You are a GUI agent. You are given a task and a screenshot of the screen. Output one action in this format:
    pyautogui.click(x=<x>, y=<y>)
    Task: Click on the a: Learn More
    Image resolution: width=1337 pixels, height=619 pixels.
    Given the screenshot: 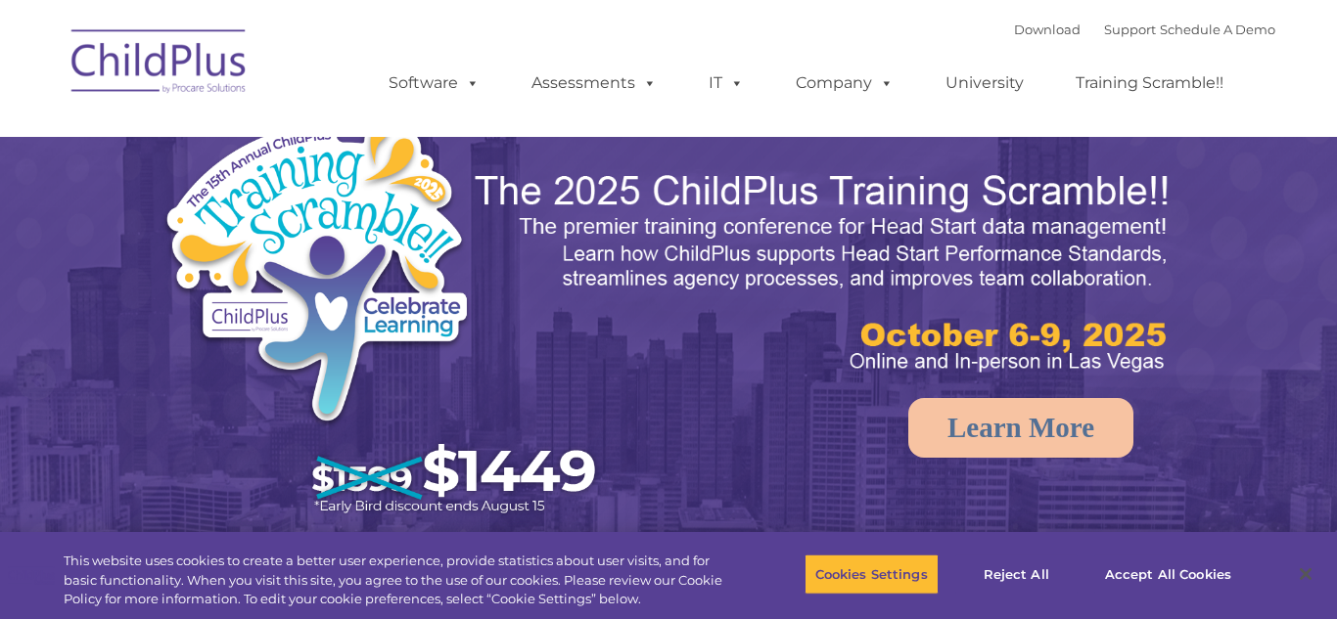 What is the action you would take?
    pyautogui.click(x=1021, y=428)
    